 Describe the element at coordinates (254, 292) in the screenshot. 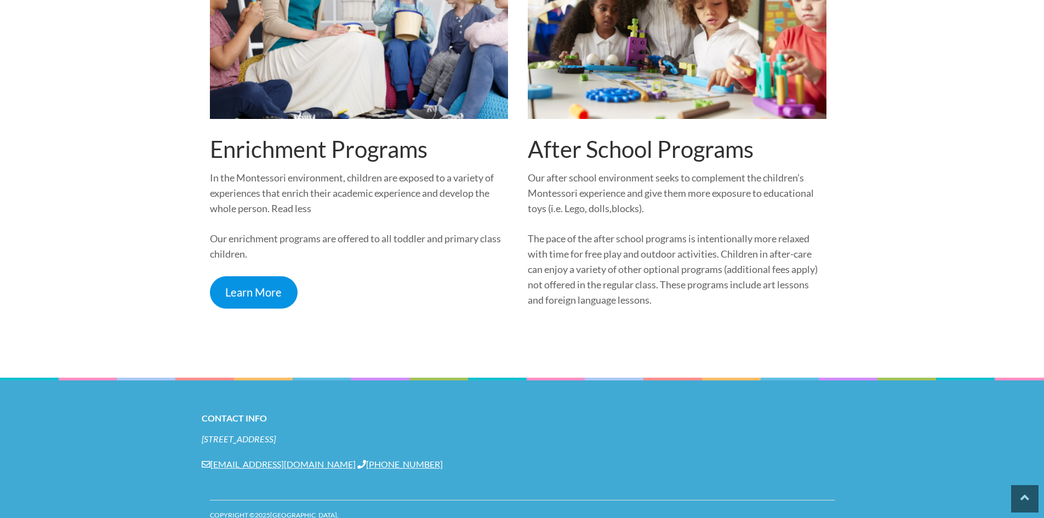

I see `a: Learn More` at that location.